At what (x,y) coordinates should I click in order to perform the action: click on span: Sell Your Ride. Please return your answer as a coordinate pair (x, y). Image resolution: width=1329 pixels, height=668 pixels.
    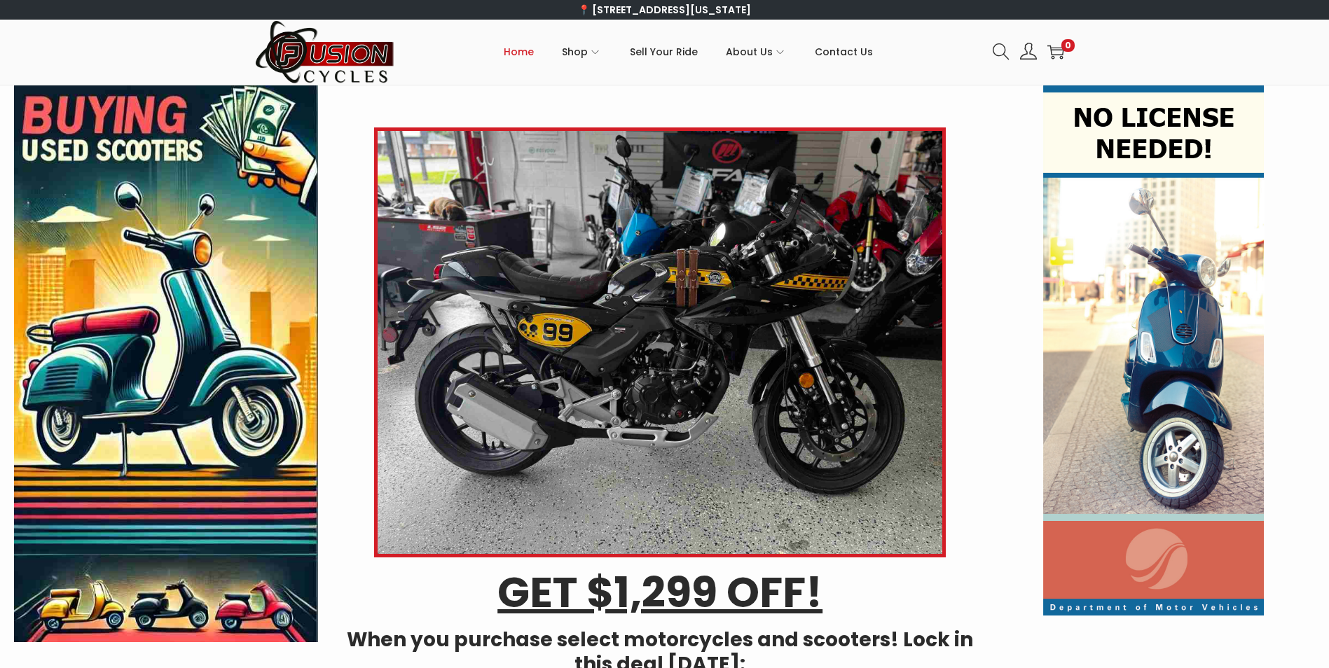
    Looking at the image, I should click on (663, 52).